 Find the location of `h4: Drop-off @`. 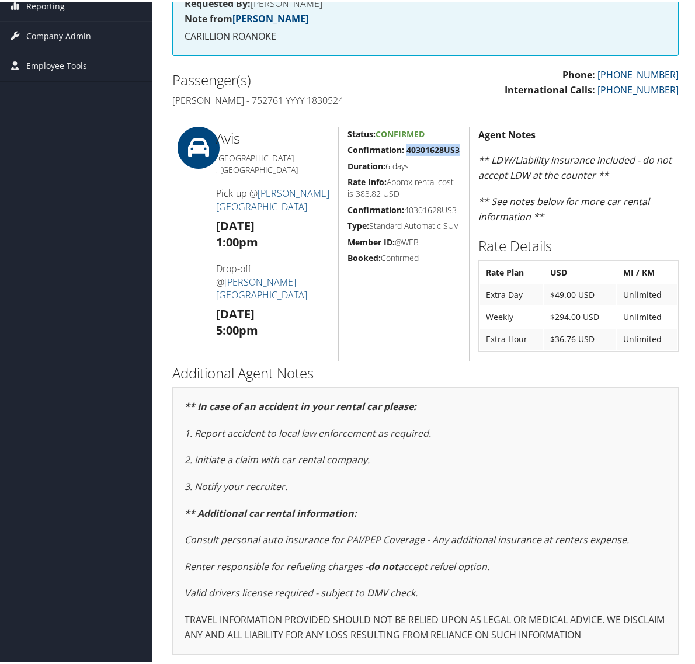

h4: Drop-off @ is located at coordinates (273, 280).